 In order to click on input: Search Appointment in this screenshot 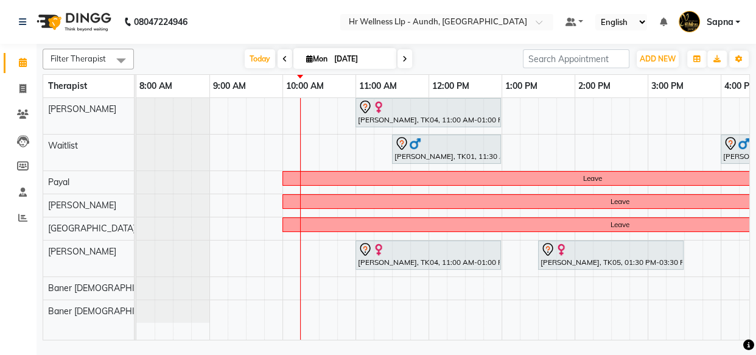, I will do `click(576, 58)`.